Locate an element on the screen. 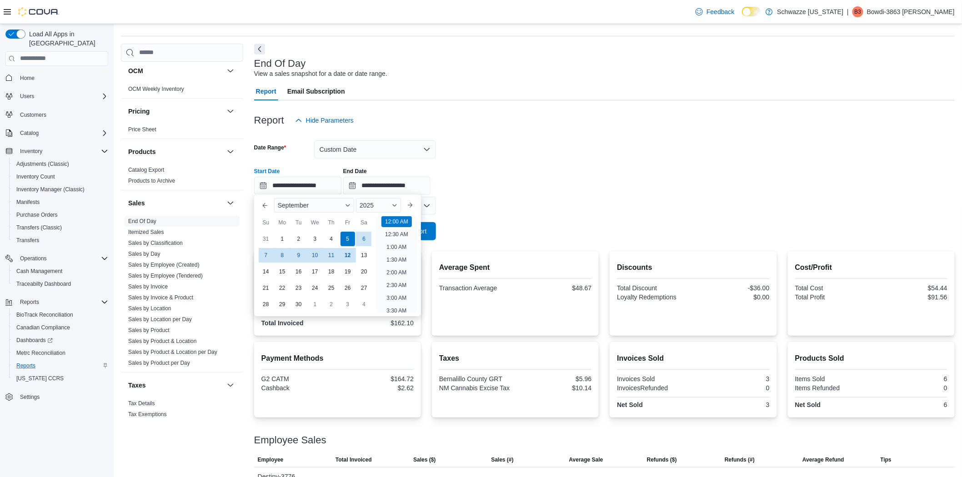 The image size is (962, 477). a: Sales by Location is located at coordinates (150, 309).